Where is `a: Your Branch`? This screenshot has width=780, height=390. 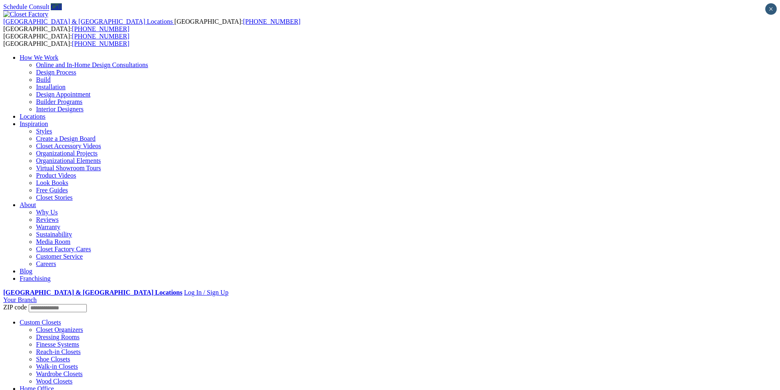
a: Your Branch is located at coordinates (20, 300).